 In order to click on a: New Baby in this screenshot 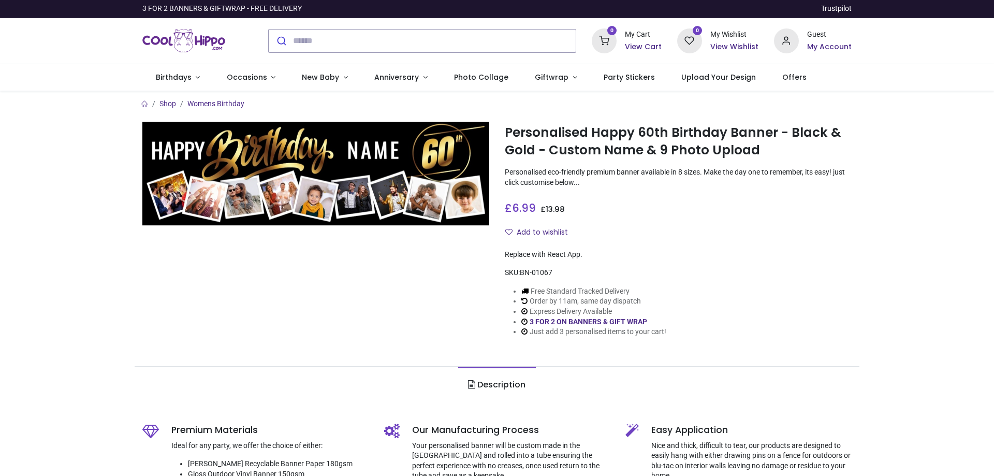, I will do `click(325, 78)`.